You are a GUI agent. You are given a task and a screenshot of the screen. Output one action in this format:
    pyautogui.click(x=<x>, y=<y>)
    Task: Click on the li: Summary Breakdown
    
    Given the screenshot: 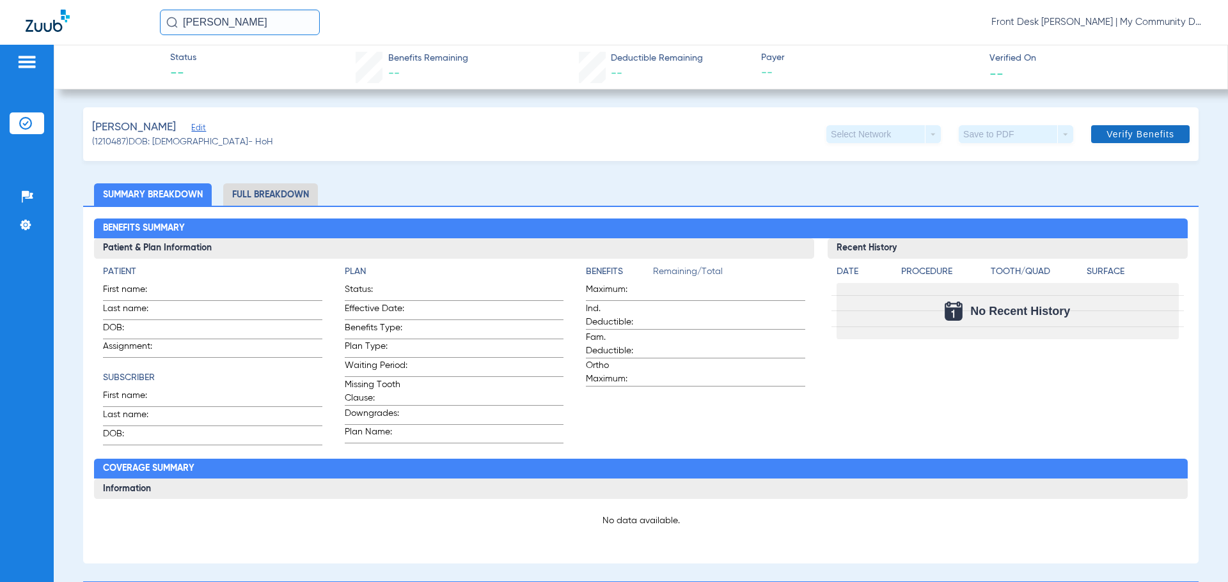 What is the action you would take?
    pyautogui.click(x=153, y=194)
    